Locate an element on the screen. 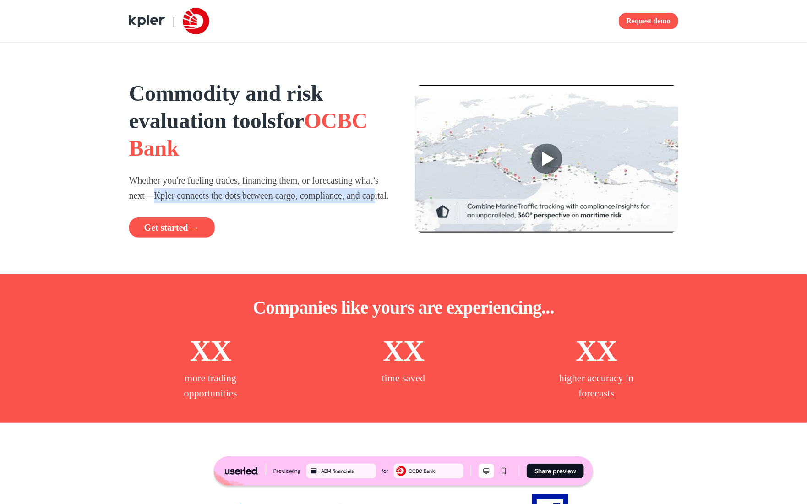 This screenshot has height=504, width=807. button: Get started → is located at coordinates (172, 228).